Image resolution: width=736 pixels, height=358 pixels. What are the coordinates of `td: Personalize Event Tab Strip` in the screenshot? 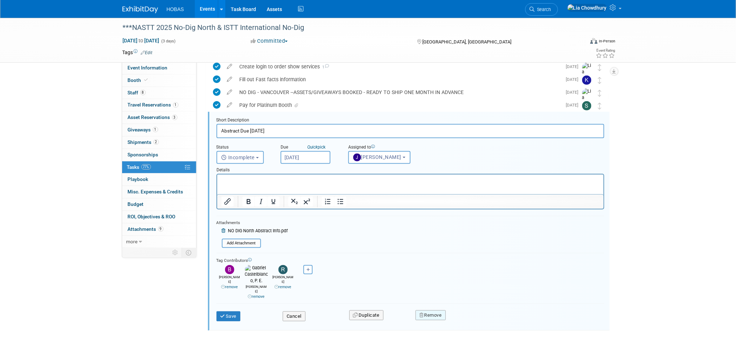 It's located at (176, 253).